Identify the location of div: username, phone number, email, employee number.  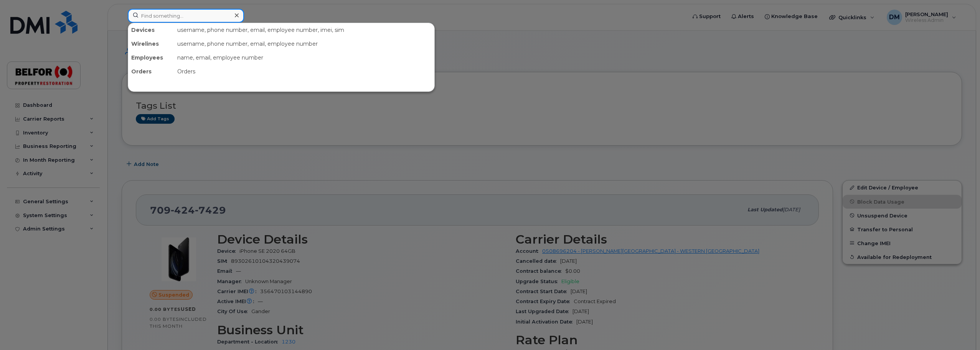
(304, 44).